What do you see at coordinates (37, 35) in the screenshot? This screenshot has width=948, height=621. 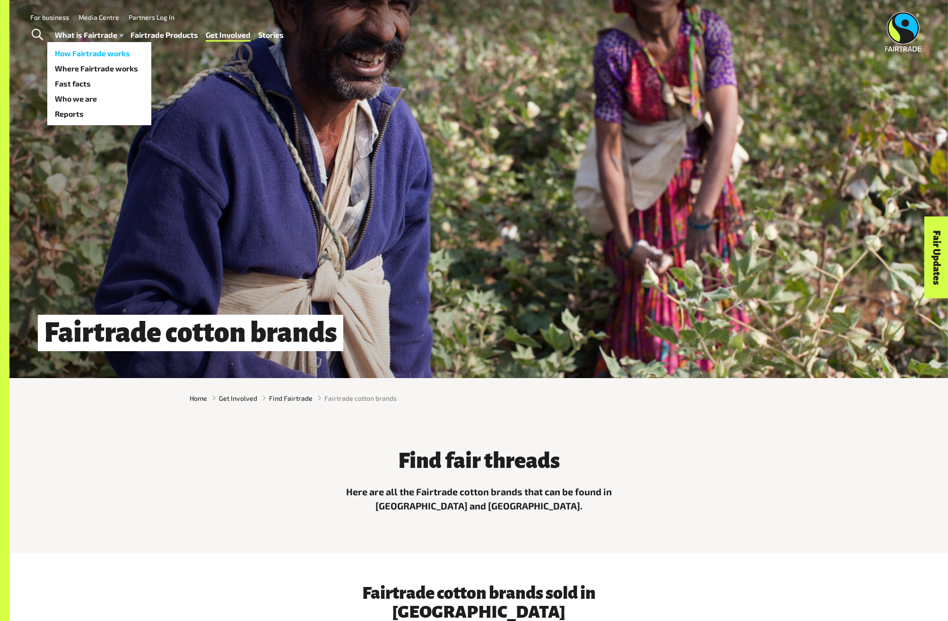 I see `a: Toggle Search` at bounding box center [37, 35].